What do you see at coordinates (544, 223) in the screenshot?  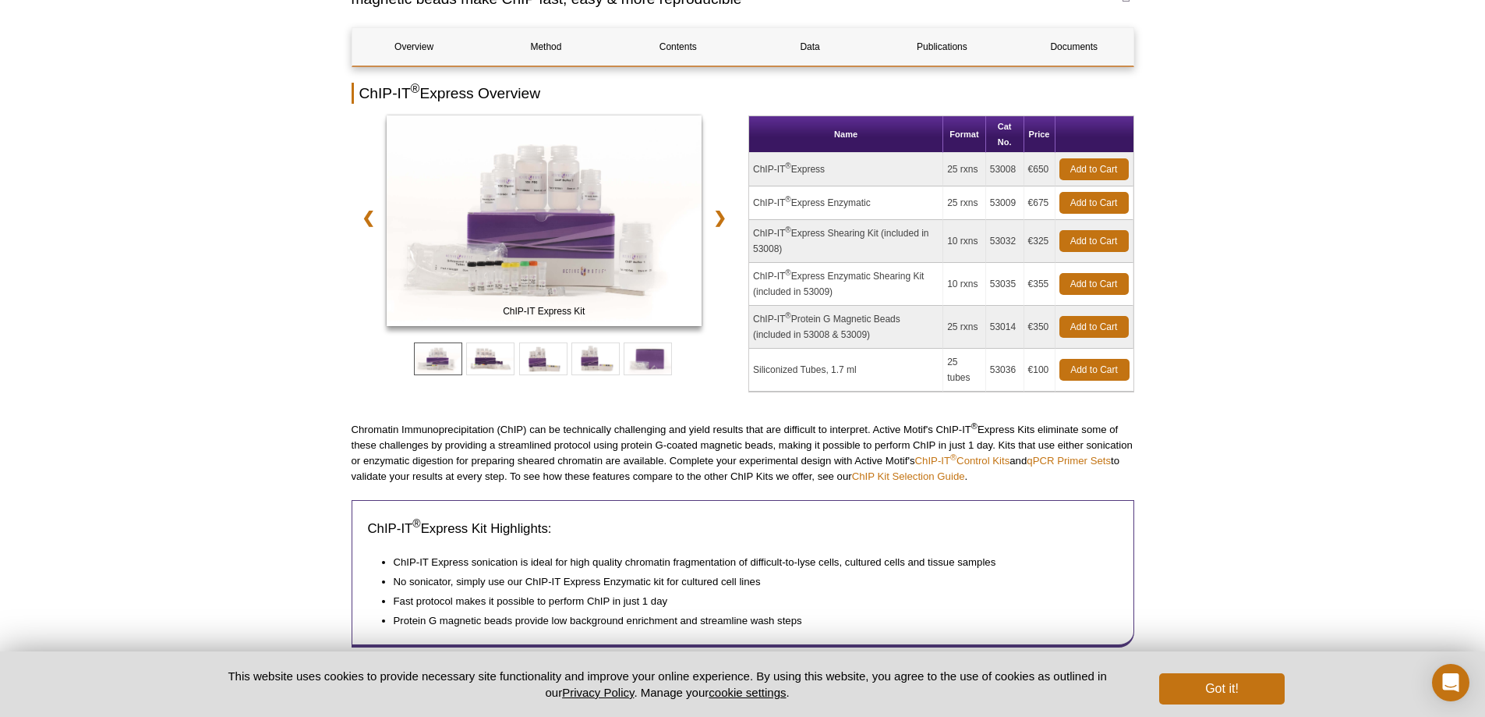 I see `a: ChIP-IT Express Kit` at bounding box center [544, 223].